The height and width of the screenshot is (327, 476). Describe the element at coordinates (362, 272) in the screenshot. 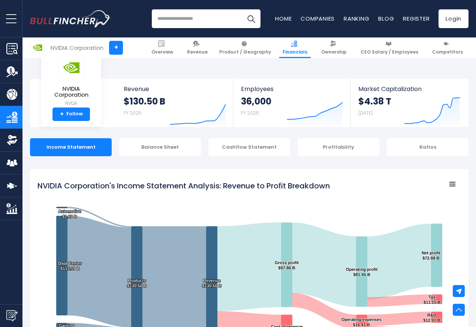

I see `text: Operating profit $81.45 B` at that location.